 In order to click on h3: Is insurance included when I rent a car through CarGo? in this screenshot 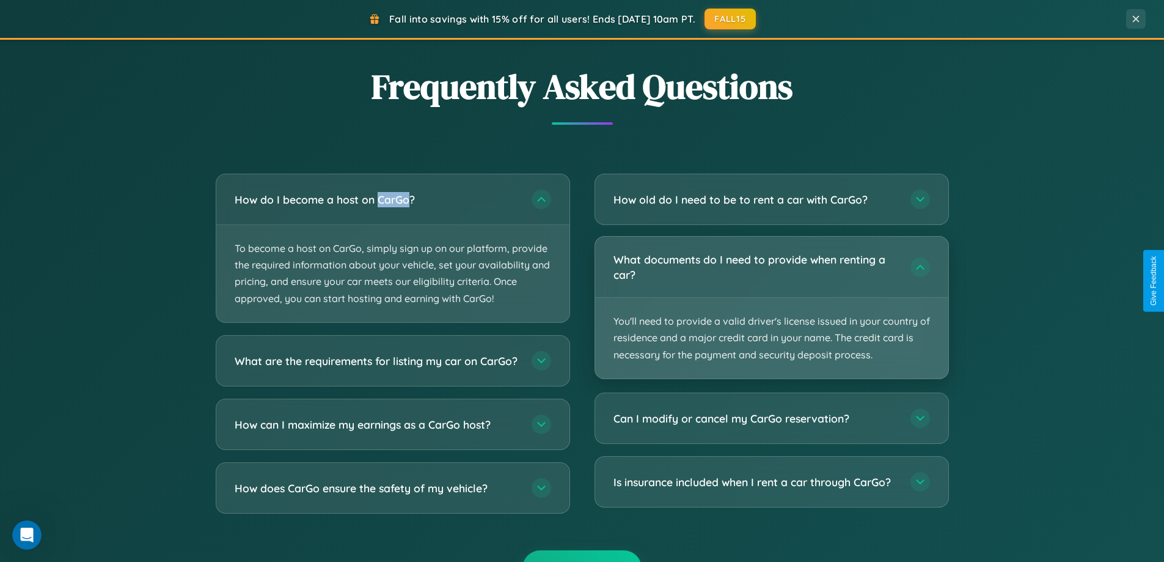, I will do `click(756, 482)`.